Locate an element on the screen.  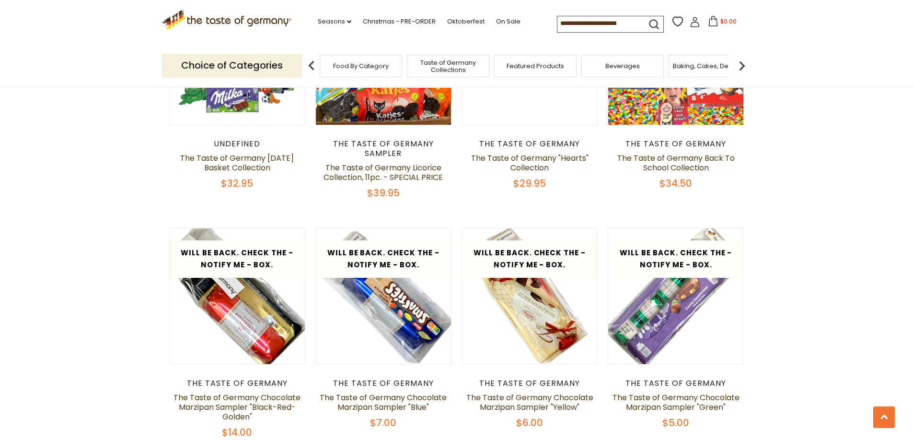
a: The Taste of Germany Chocolate Marzipan Sampler "Black-Red-Golden" is located at coordinates (237, 407).